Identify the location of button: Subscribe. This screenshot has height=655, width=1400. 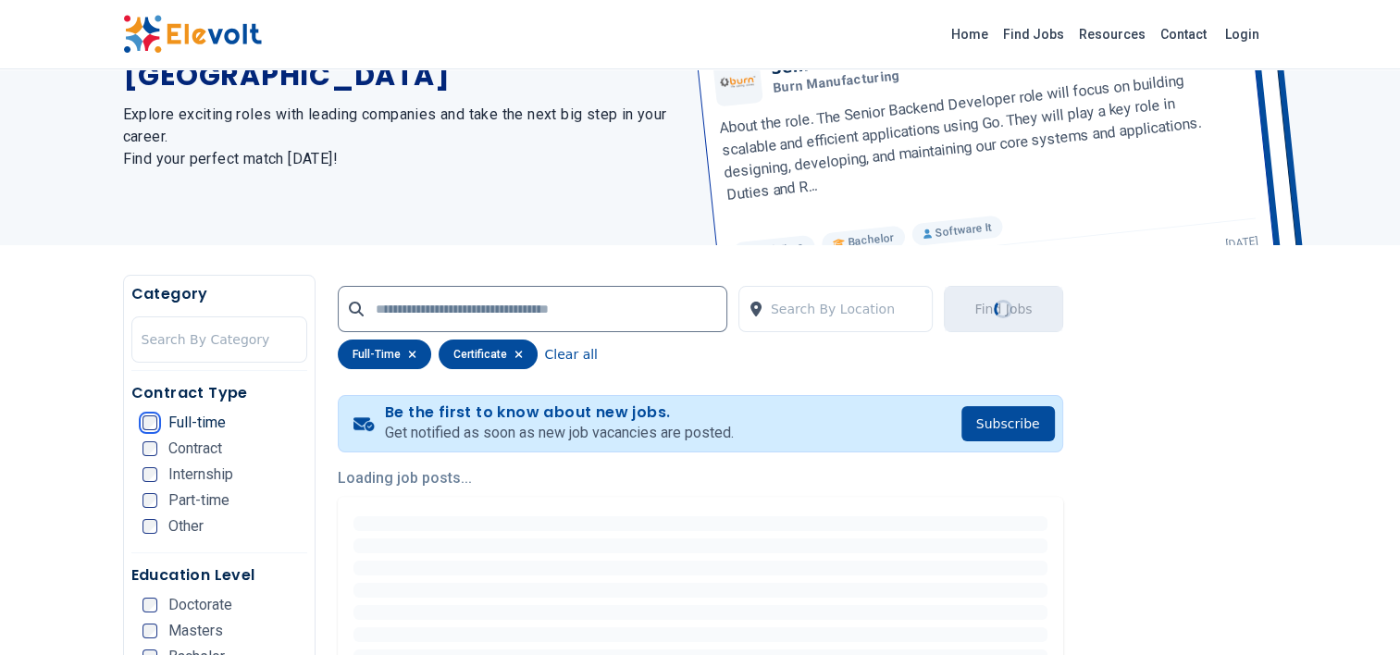
(1007, 424).